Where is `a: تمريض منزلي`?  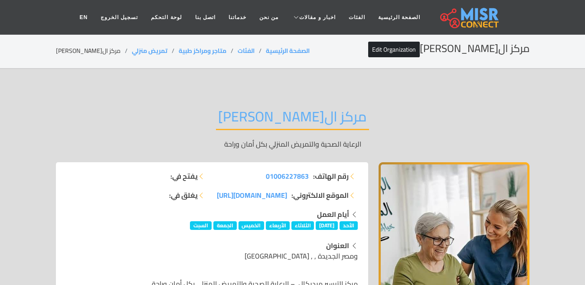 a: تمريض منزلي is located at coordinates (150, 51).